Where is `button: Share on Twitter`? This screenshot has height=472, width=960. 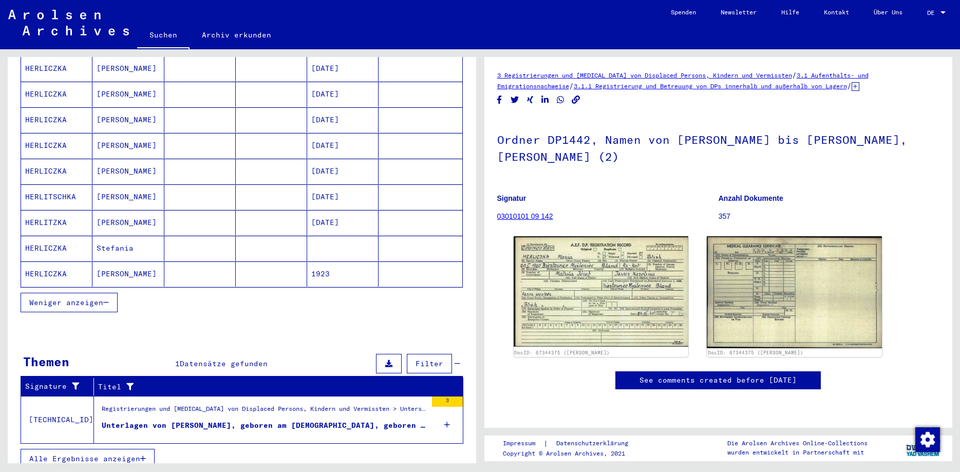
button: Share on Twitter is located at coordinates (515, 100).